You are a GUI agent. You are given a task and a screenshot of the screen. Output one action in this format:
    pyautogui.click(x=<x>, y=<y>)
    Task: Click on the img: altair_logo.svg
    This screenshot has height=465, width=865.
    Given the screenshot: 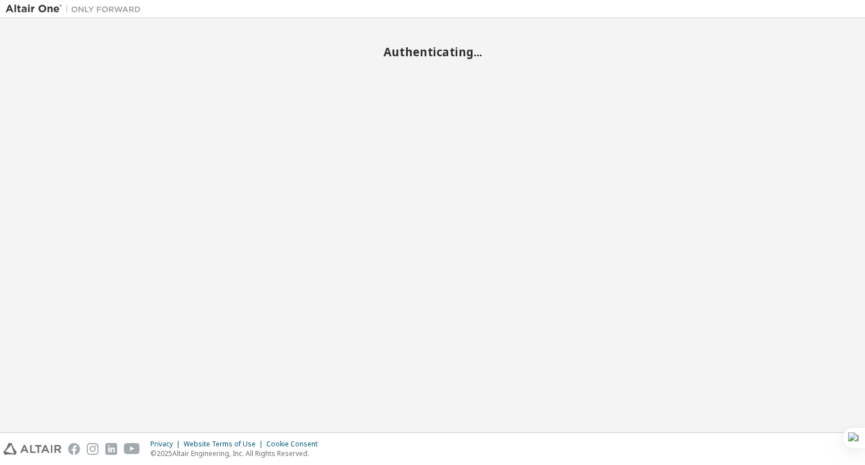 What is the action you would take?
    pyautogui.click(x=32, y=449)
    